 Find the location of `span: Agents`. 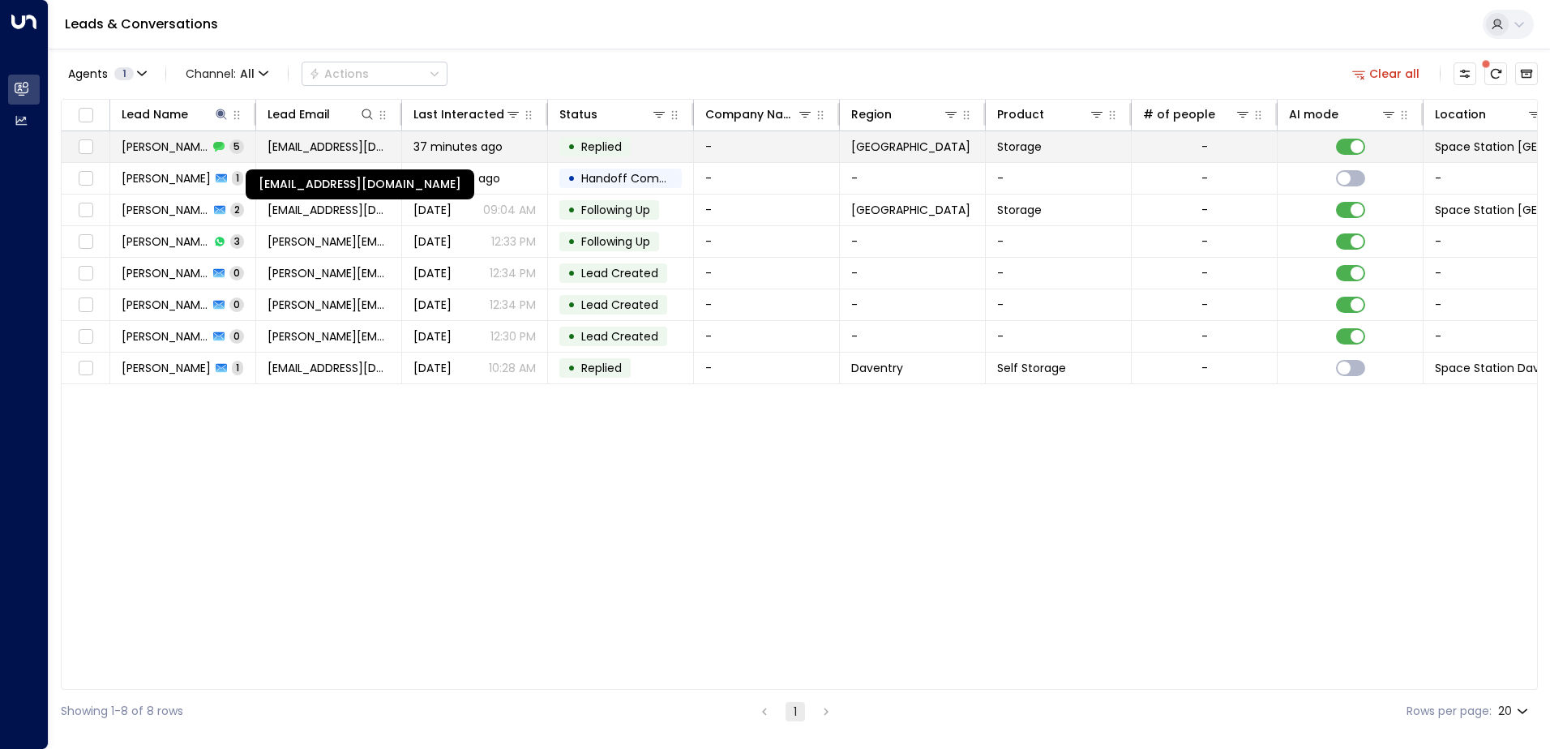

span: Agents is located at coordinates (88, 74).